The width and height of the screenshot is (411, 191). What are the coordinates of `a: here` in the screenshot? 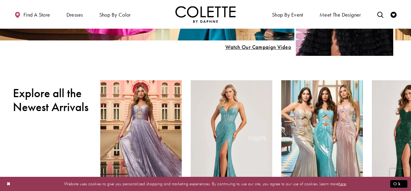 It's located at (342, 183).